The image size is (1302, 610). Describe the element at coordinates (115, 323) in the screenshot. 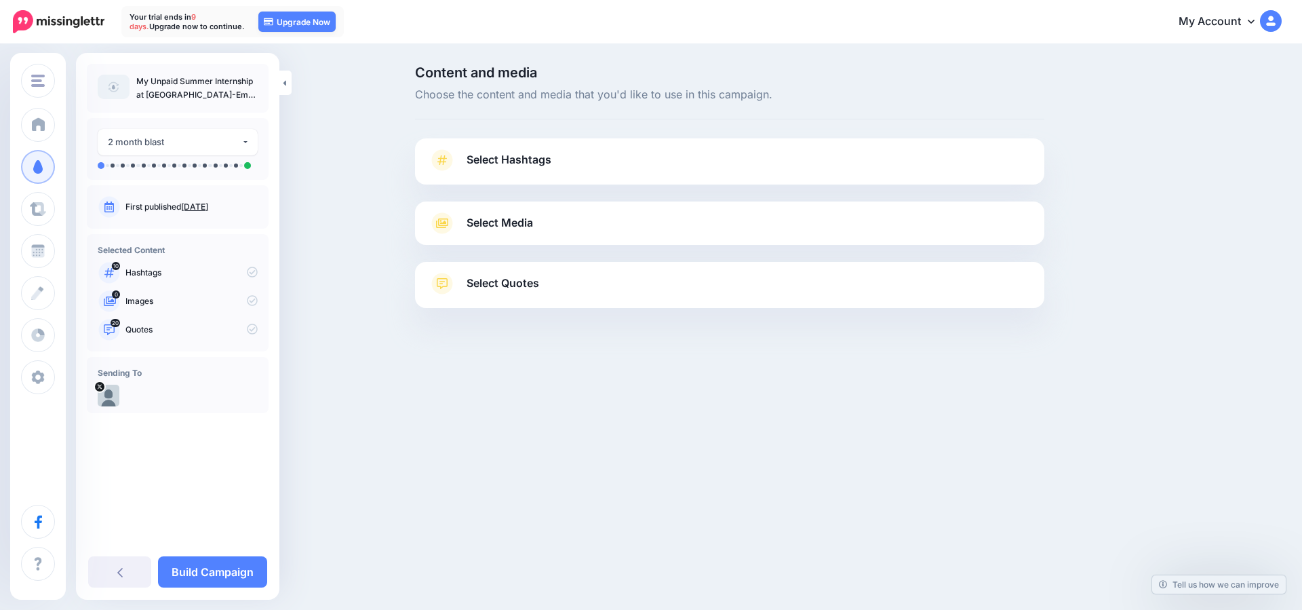

I see `span: 20` at that location.